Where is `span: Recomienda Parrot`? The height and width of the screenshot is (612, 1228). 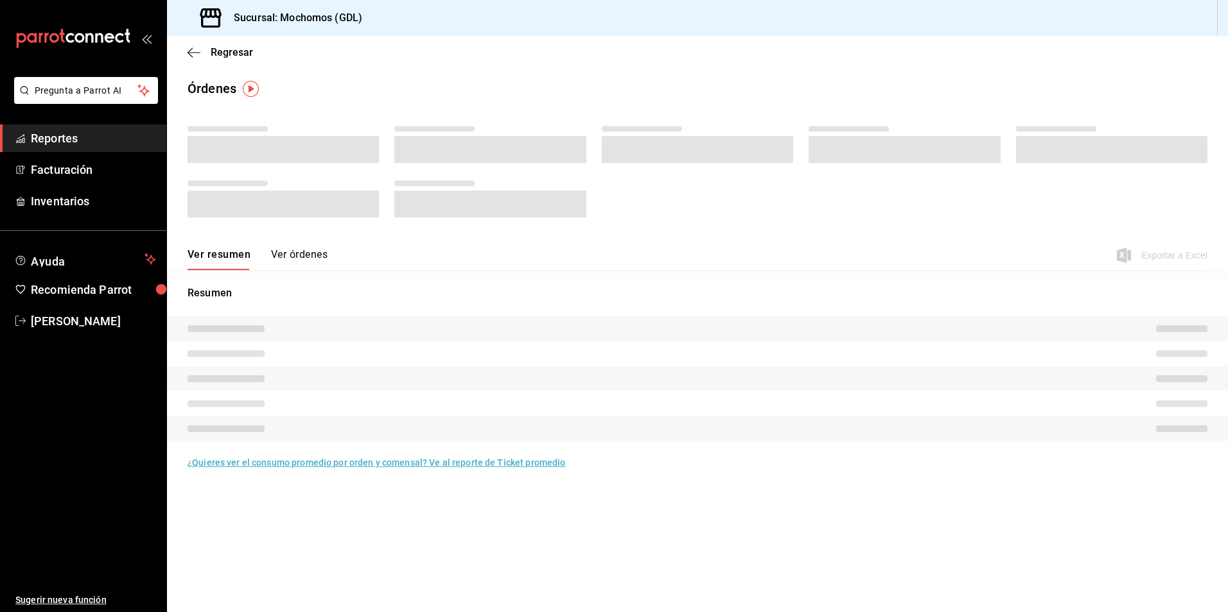 span: Recomienda Parrot is located at coordinates (93, 290).